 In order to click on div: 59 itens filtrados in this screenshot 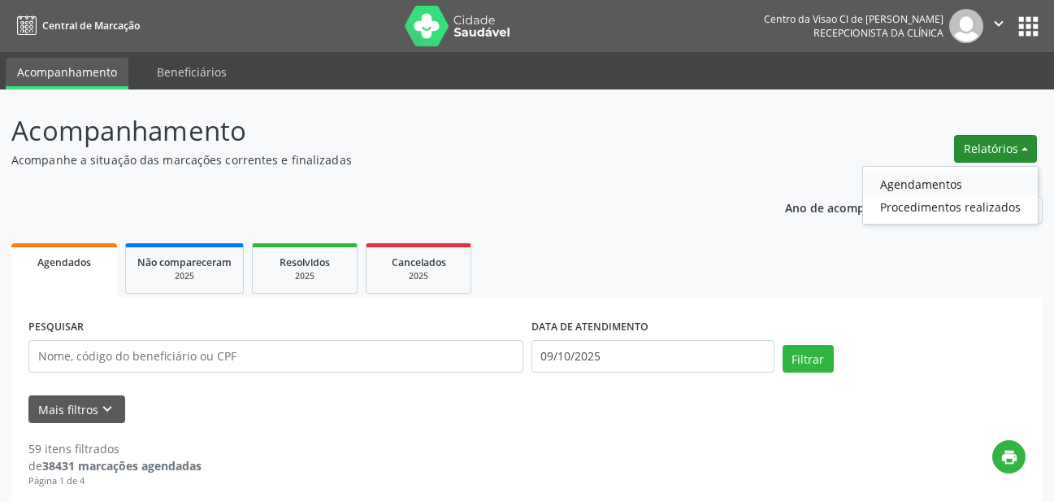, I will do `click(115, 448)`.